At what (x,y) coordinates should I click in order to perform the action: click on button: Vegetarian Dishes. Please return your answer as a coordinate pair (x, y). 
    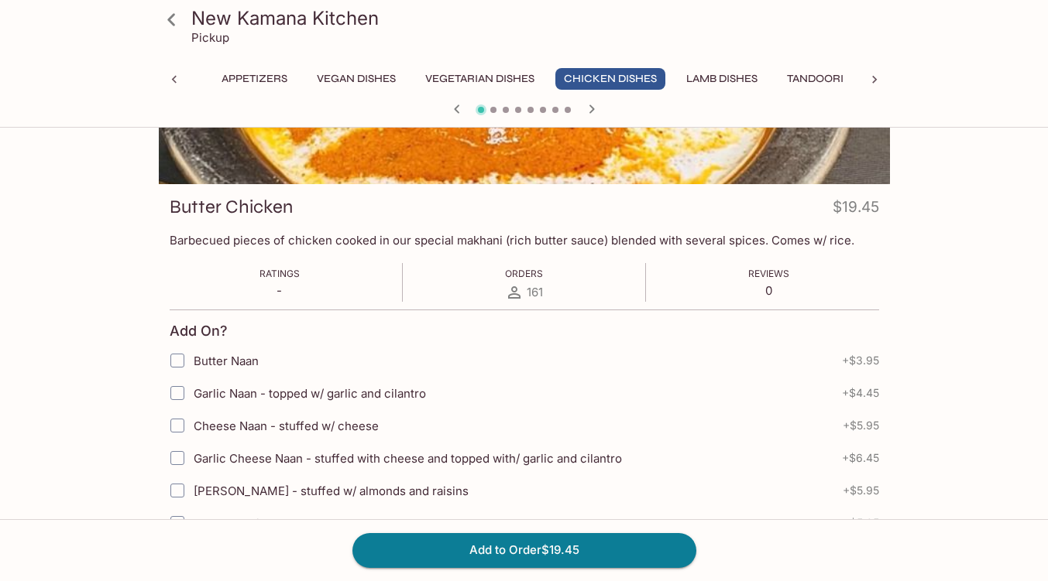
    Looking at the image, I should click on (479, 79).